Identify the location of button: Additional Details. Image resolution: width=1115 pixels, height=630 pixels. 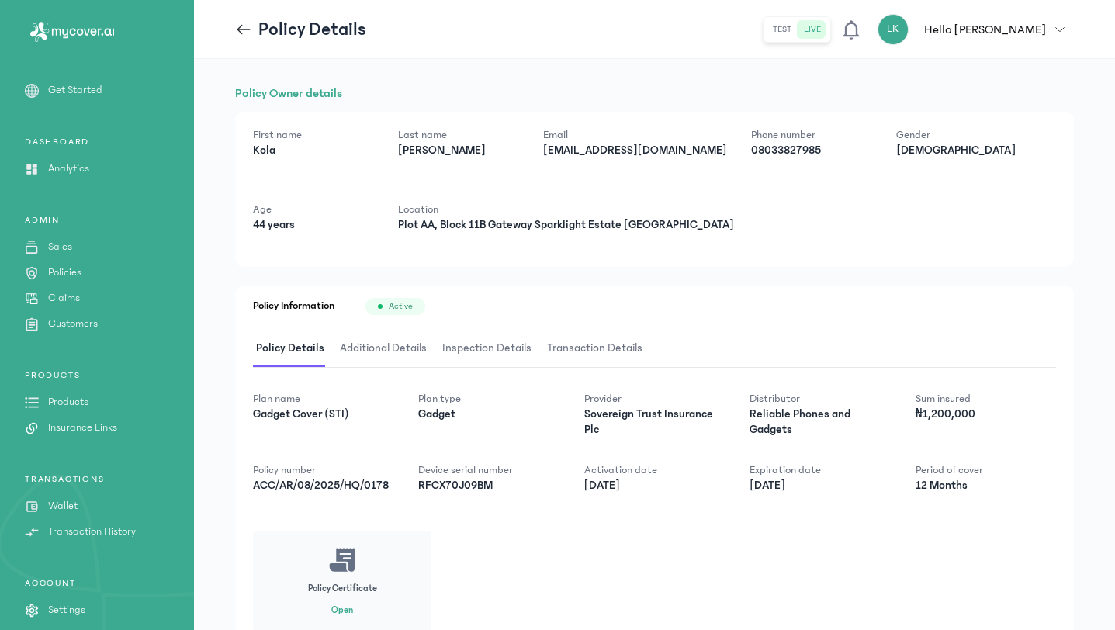
(388, 348).